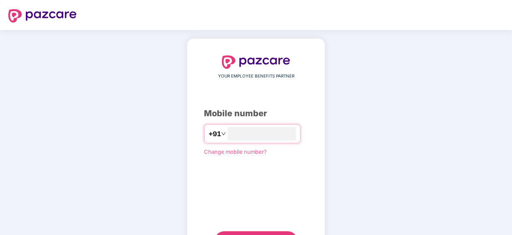 The width and height of the screenshot is (512, 235). Describe the element at coordinates (235, 152) in the screenshot. I see `a: Change mobile number?` at that location.